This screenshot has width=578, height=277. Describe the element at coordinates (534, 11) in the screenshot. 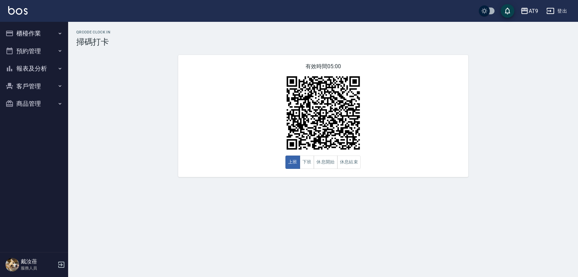

I see `div: AT9` at that location.